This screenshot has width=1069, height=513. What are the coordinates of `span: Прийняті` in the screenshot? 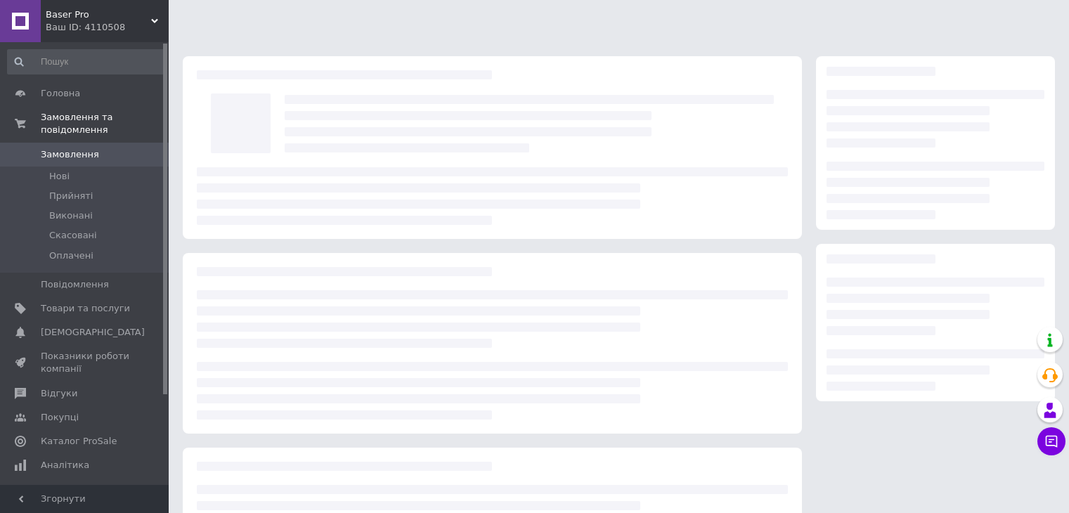 It's located at (71, 196).